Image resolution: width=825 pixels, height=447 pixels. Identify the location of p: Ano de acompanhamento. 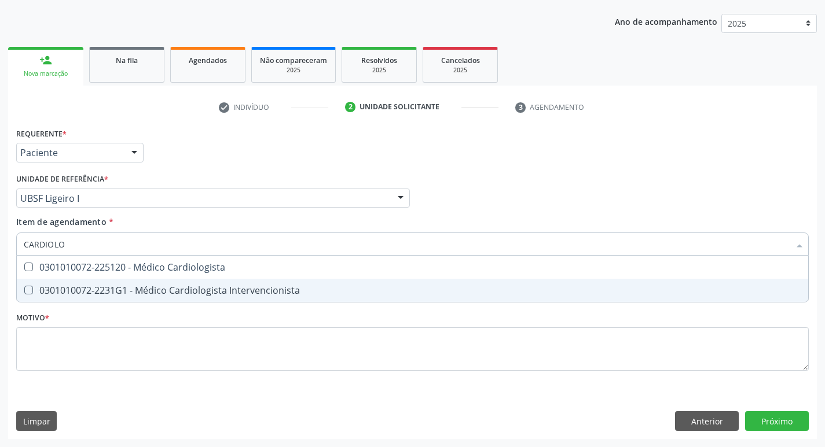
(666, 21).